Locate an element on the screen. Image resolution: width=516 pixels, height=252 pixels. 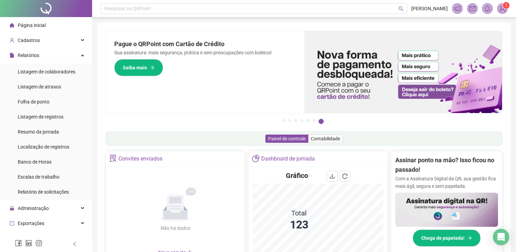
div: Dashboard de jornada is located at coordinates (288, 159).